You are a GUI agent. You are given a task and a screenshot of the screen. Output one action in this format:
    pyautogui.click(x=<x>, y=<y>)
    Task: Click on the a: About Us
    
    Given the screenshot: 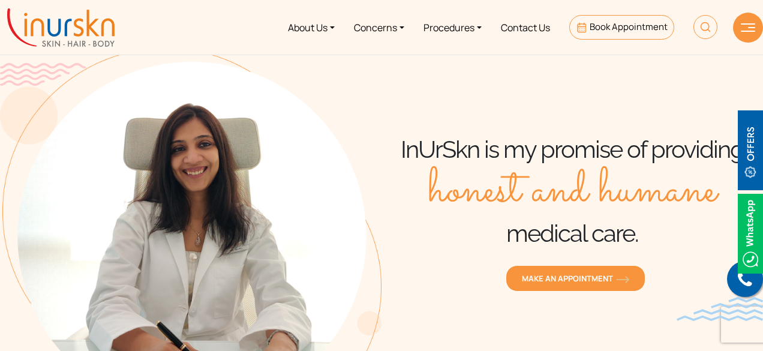 What is the action you would take?
    pyautogui.click(x=311, y=27)
    